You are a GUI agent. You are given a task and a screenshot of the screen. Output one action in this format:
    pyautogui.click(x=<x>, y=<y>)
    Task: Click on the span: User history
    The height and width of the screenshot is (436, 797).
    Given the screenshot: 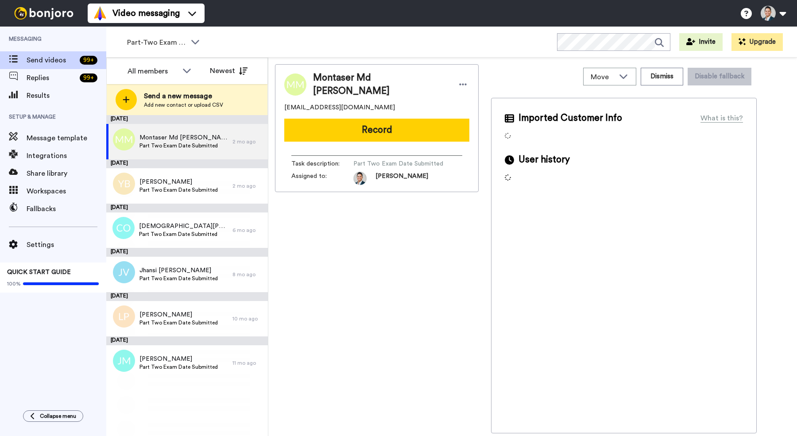 What is the action you would take?
    pyautogui.click(x=544, y=160)
    